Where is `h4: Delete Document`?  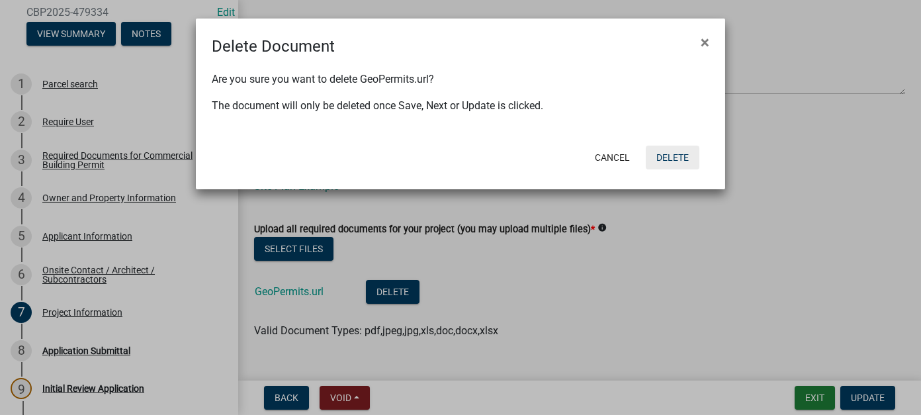
h4: Delete Document is located at coordinates (273, 46).